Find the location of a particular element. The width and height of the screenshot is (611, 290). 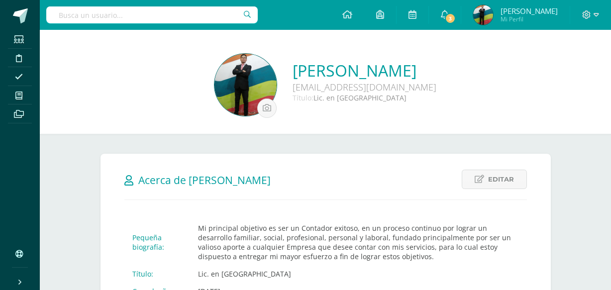

span: Mi Perfil is located at coordinates (529, 19).